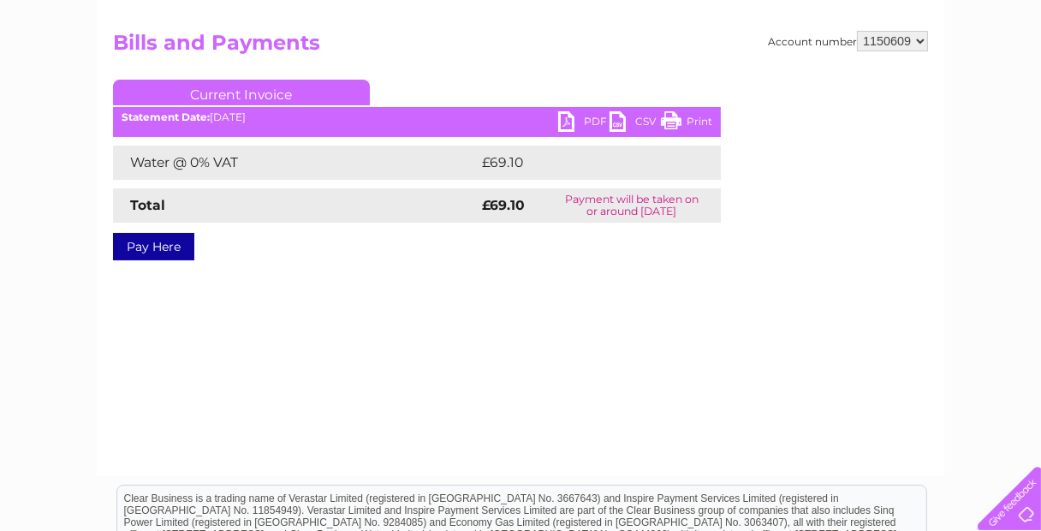 The image size is (1041, 531). Describe the element at coordinates (581, 163) in the screenshot. I see `td: £69.10` at that location.